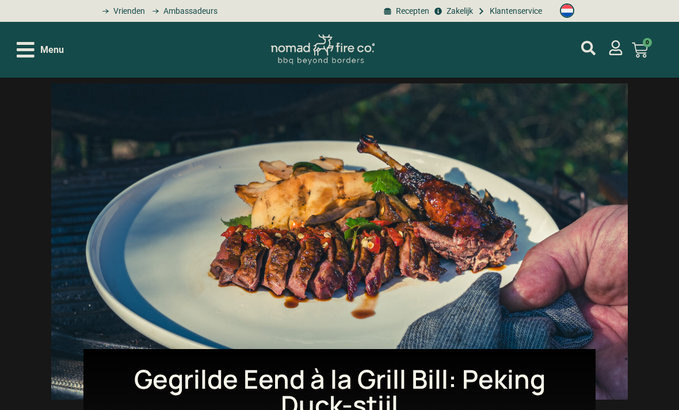 The image size is (679, 410). I want to click on span: Recepten, so click(411, 11).